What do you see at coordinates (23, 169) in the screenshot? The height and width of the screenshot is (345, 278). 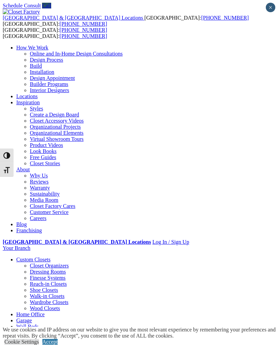 I see `a: About` at bounding box center [23, 169].